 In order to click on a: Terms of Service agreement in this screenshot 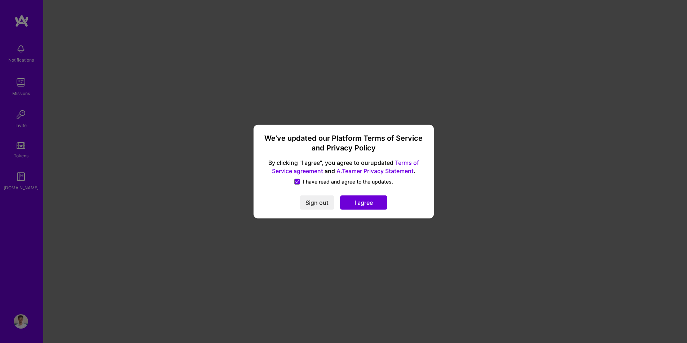, I will do `click(345, 167)`.